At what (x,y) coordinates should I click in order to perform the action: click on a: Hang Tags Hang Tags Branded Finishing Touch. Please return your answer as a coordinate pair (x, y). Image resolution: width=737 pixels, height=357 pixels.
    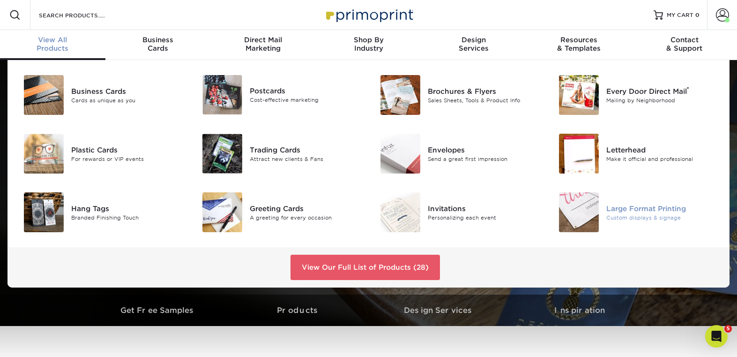
    Looking at the image, I should click on (101, 212).